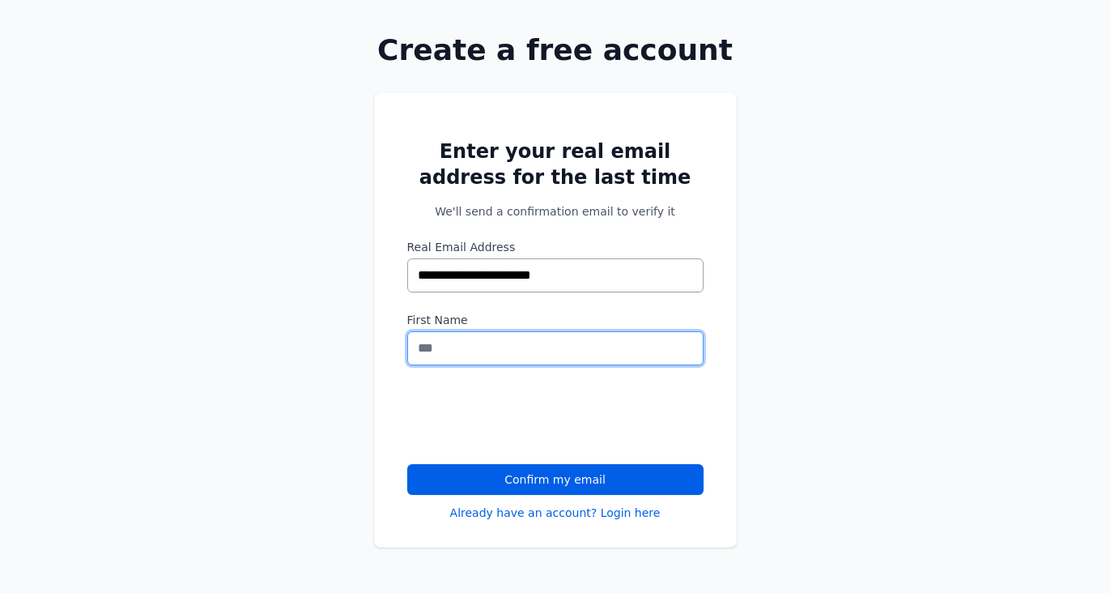 The height and width of the screenshot is (593, 1110). What do you see at coordinates (556, 479) in the screenshot?
I see `button: Confirm my email` at bounding box center [556, 479].